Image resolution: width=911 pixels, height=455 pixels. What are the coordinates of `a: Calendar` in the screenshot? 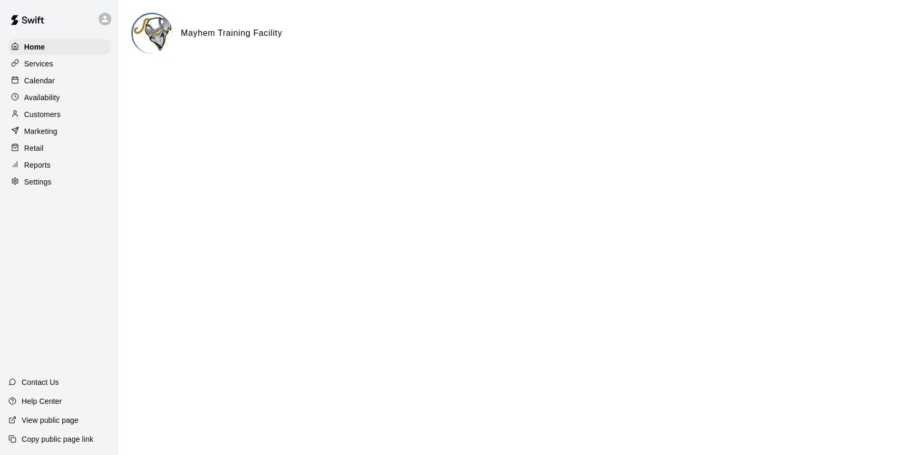 It's located at (59, 81).